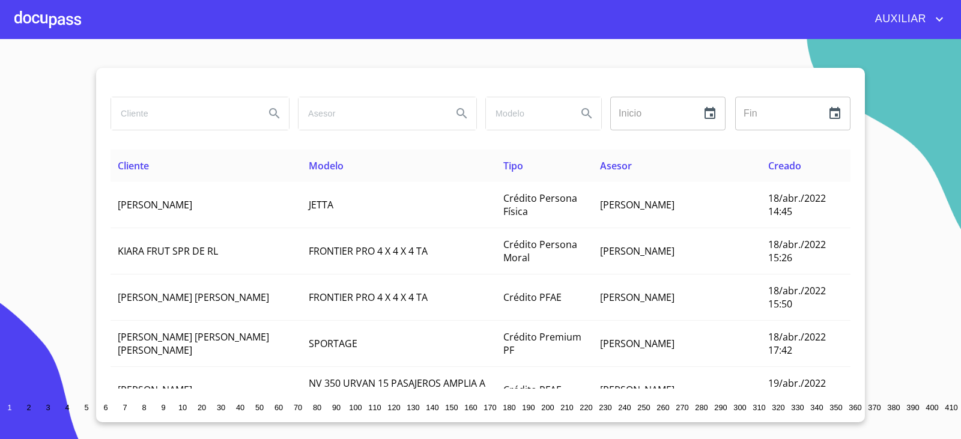  Describe the element at coordinates (873, 407) in the screenshot. I see `span: 370` at that location.